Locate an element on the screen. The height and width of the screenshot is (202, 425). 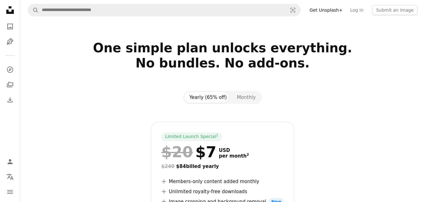
a: 2 is located at coordinates (248, 156).